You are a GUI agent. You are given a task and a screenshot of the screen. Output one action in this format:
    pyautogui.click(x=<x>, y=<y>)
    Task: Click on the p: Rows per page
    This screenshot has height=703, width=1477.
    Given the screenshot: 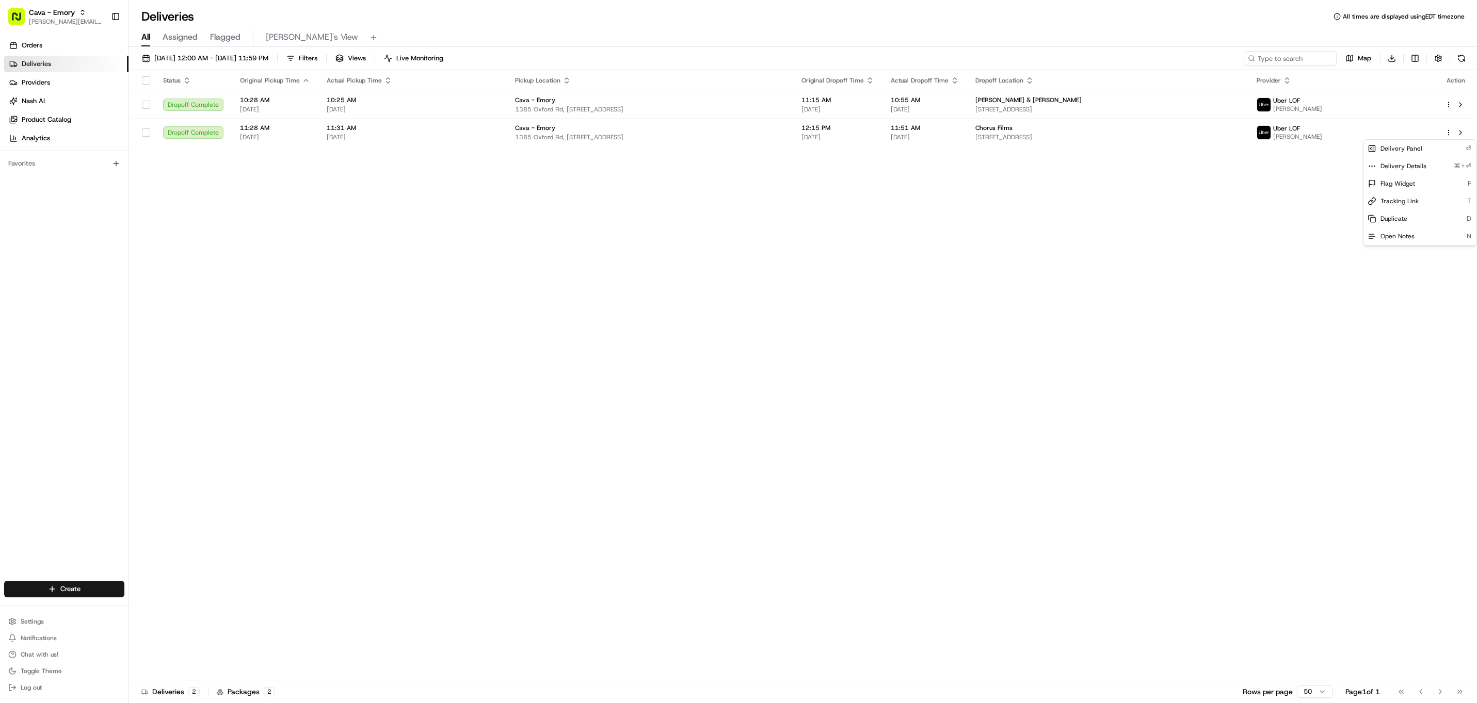 What is the action you would take?
    pyautogui.click(x=1268, y=692)
    